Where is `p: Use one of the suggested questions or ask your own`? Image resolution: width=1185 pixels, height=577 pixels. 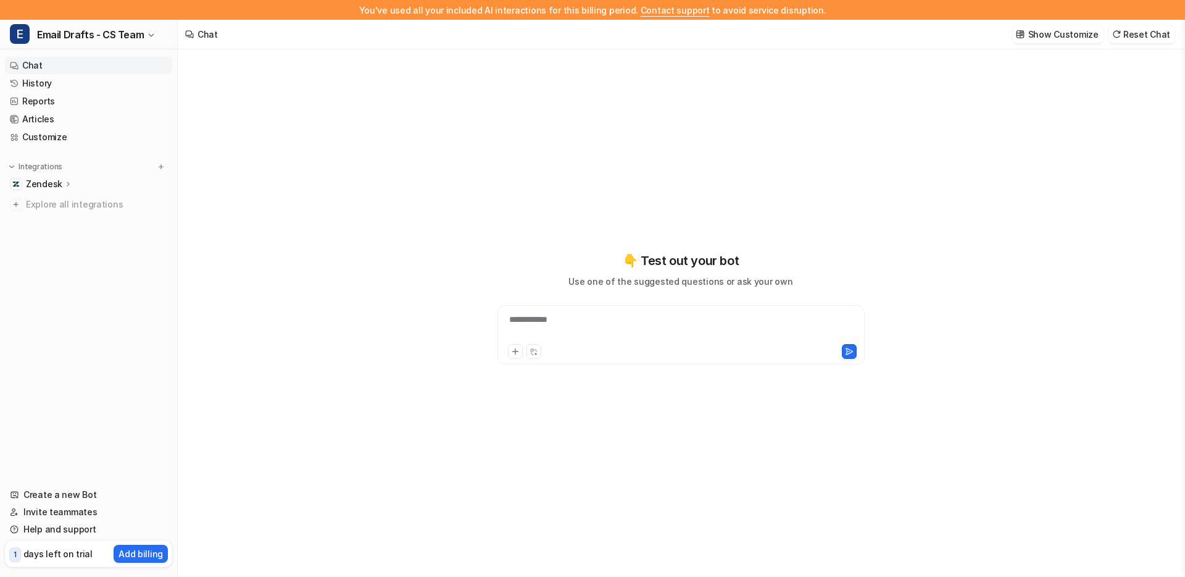 p: Use one of the suggested questions or ask your own is located at coordinates (680, 281).